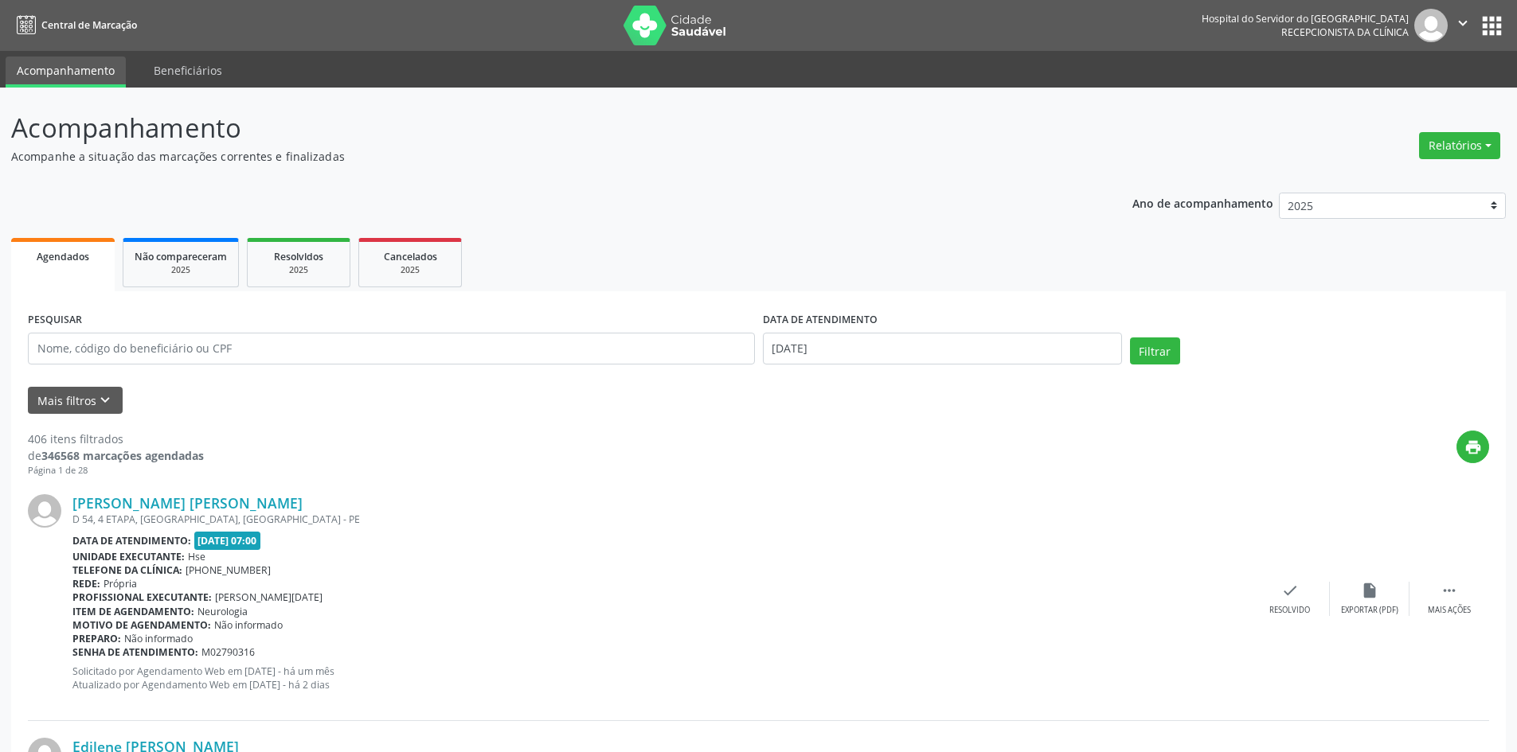  Describe the element at coordinates (65, 72) in the screenshot. I see `a: Acompanhamento` at that location.